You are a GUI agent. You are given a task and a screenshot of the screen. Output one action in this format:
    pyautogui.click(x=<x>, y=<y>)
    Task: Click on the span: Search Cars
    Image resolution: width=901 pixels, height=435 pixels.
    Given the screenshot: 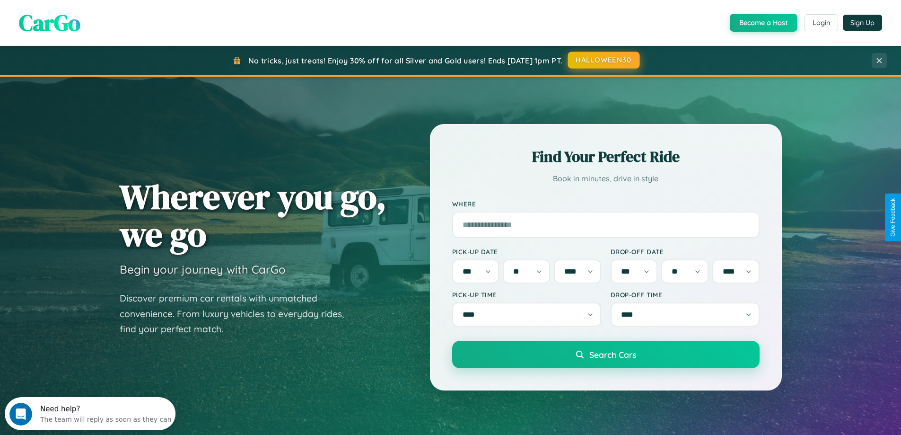 What is the action you would take?
    pyautogui.click(x=612, y=354)
    